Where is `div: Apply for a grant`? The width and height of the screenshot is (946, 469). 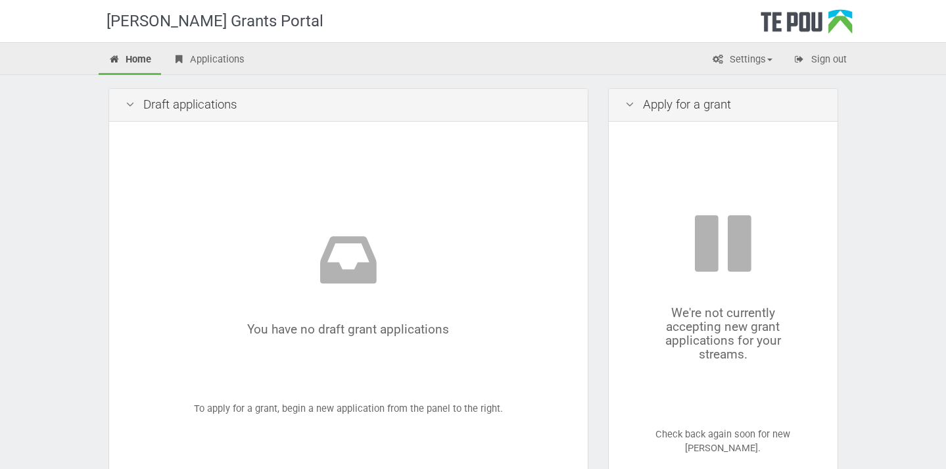 div: Apply for a grant is located at coordinates (723, 105).